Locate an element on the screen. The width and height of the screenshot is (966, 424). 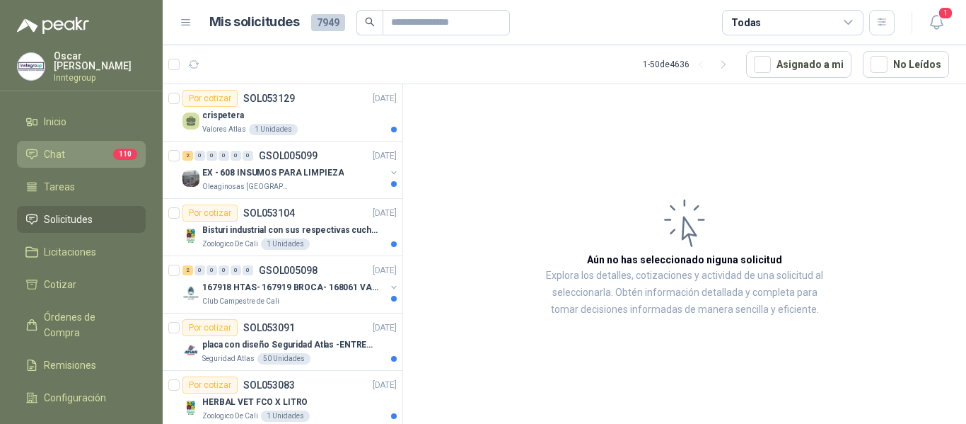
span: Chat is located at coordinates (54, 154).